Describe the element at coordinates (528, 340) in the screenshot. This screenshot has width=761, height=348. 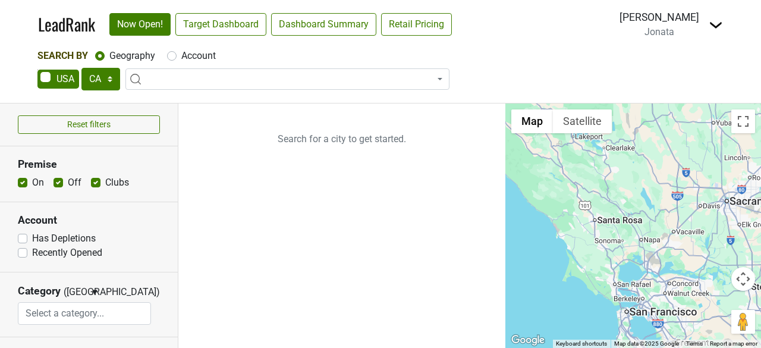
I see `img: Google` at that location.